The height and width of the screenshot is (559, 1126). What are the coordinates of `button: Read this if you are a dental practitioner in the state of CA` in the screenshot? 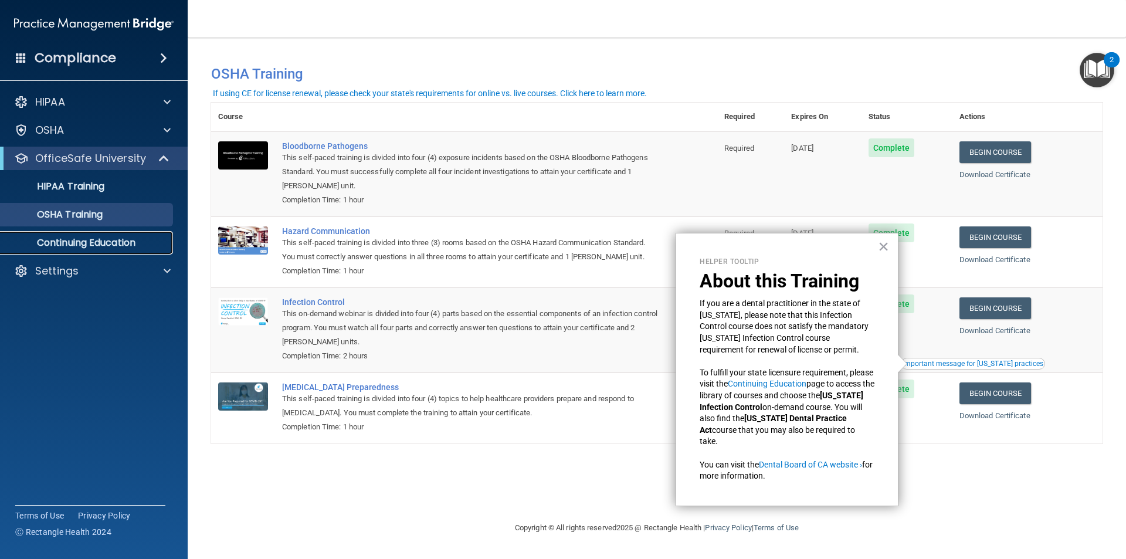 It's located at (973, 364).